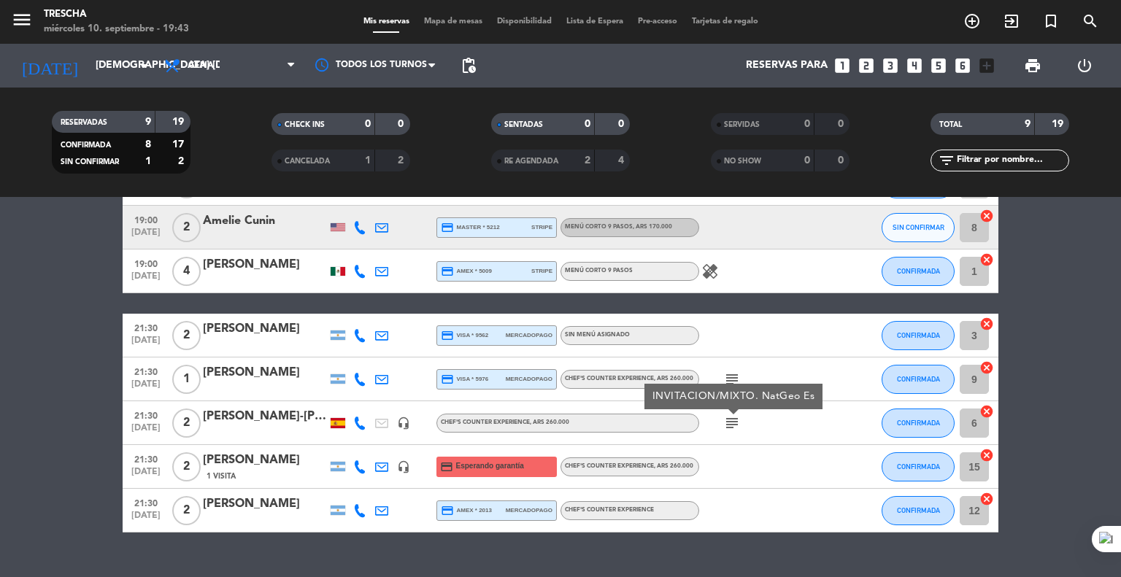 Image resolution: width=1121 pixels, height=577 pixels. I want to click on i: search, so click(1090, 21).